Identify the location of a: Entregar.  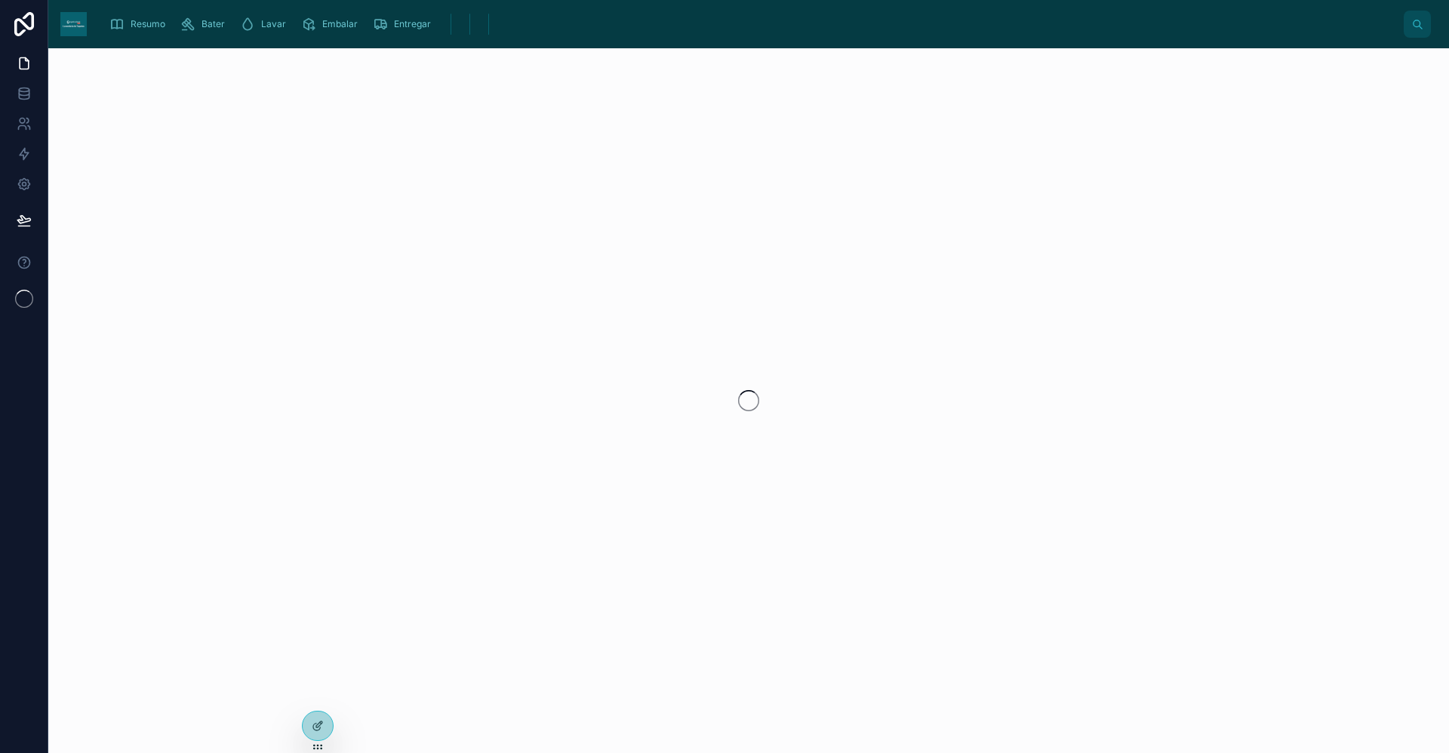
(405, 24).